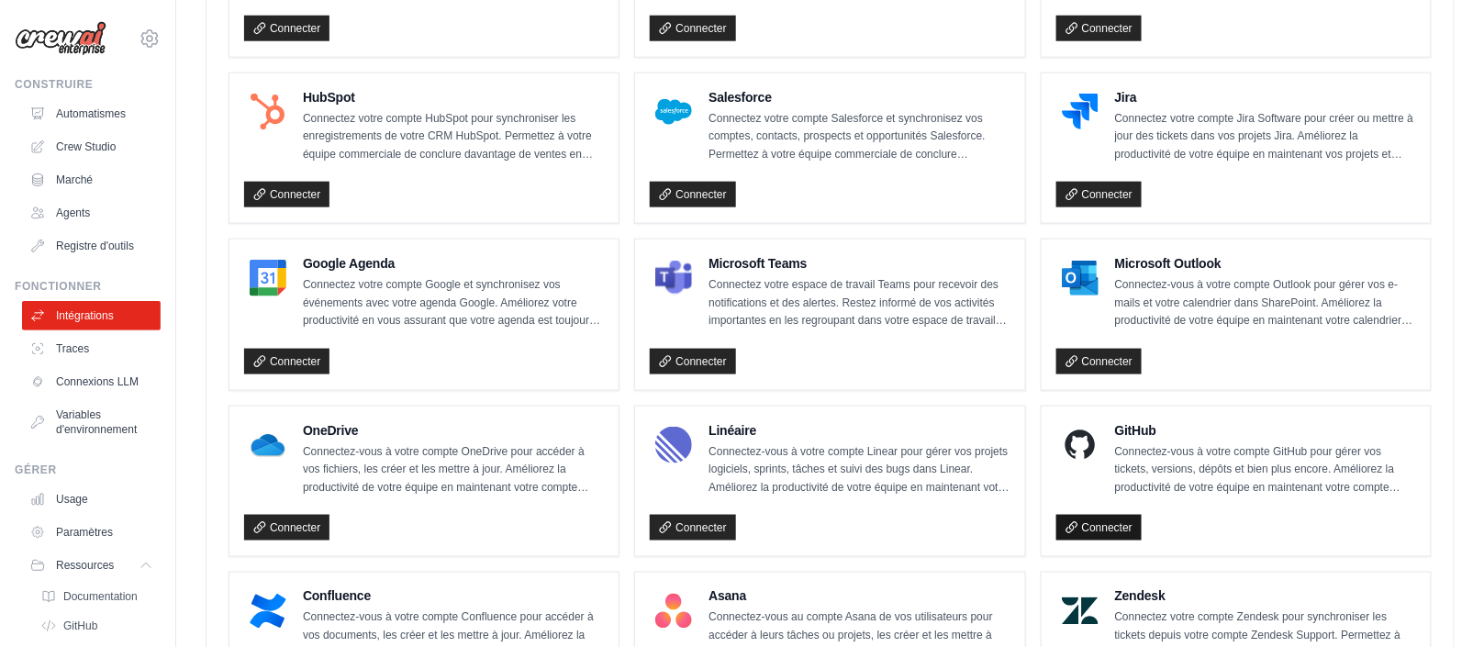  What do you see at coordinates (91, 565) in the screenshot?
I see `button: Ressources` at bounding box center [91, 565].